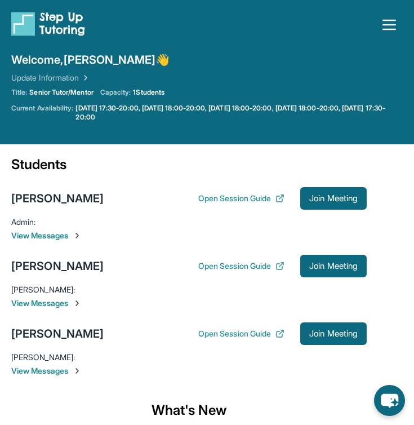 The height and width of the screenshot is (425, 414). I want to click on span: Capacity:, so click(116, 92).